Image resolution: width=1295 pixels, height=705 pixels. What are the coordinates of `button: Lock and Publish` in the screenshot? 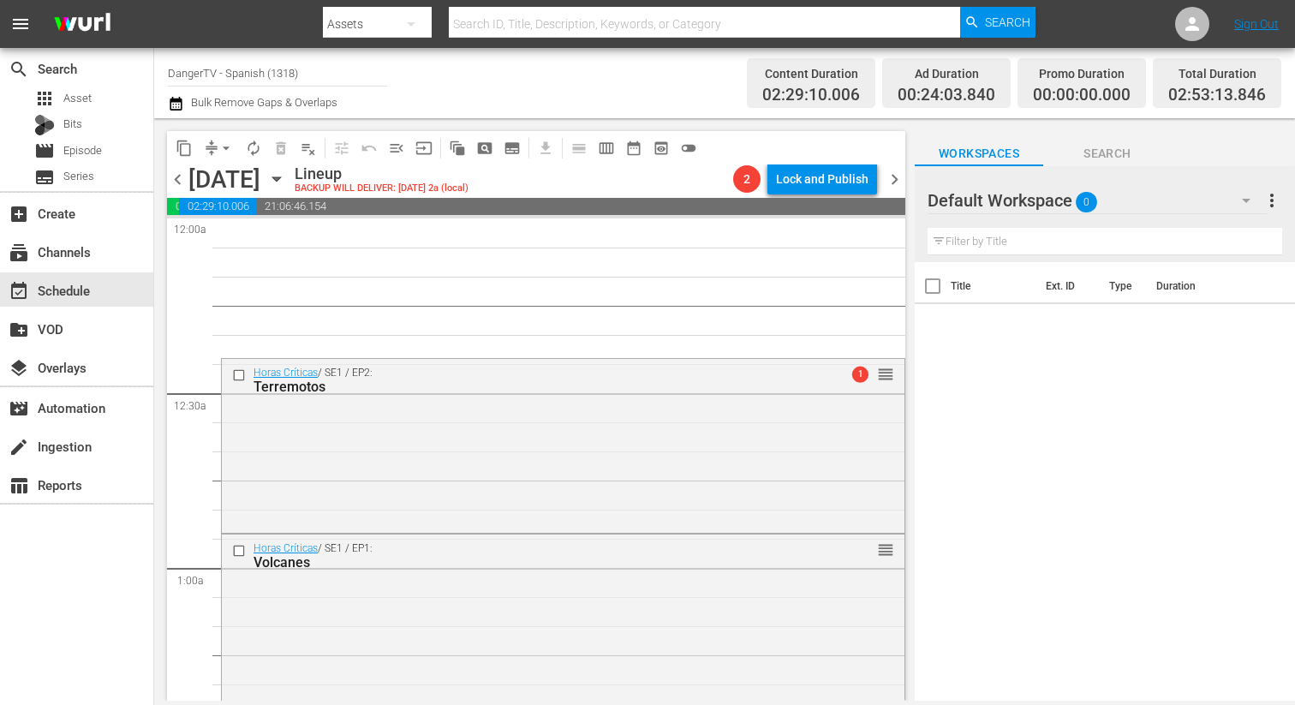 It's located at (822, 179).